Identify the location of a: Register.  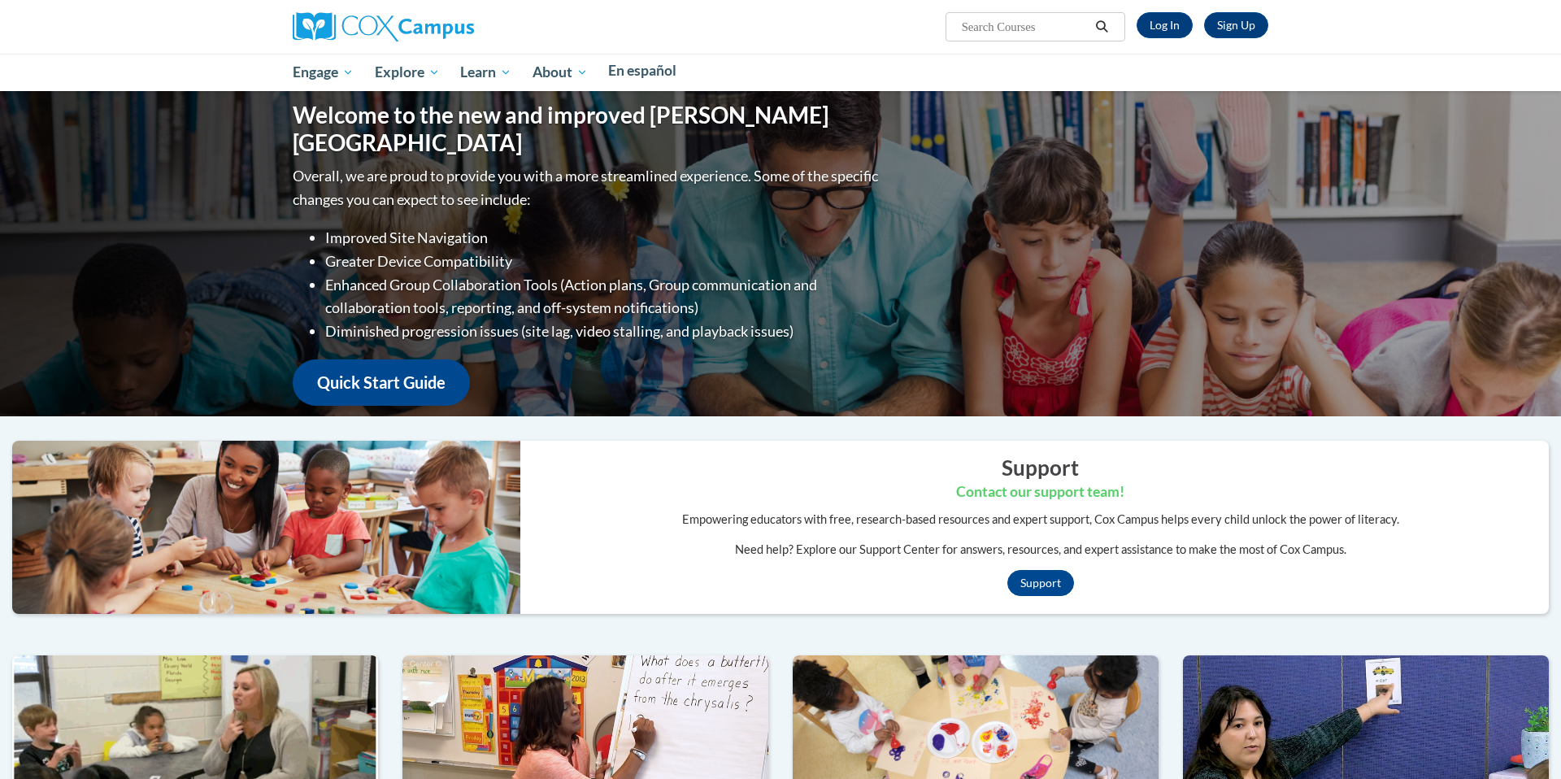
(1236, 25).